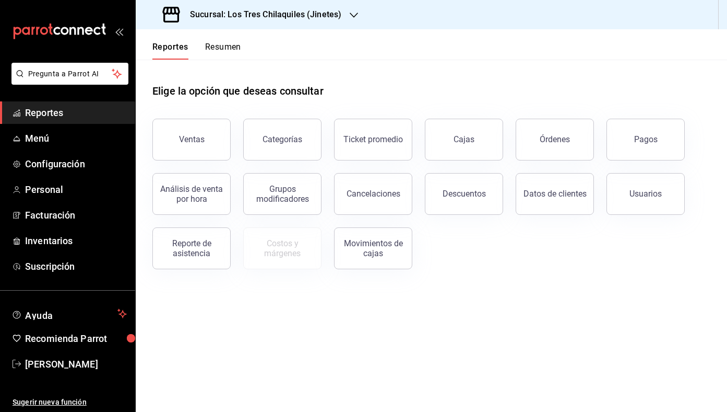 The width and height of the screenshot is (727, 412). What do you see at coordinates (68, 81) in the screenshot?
I see `a: Pregunta a Parrot AI` at bounding box center [68, 81].